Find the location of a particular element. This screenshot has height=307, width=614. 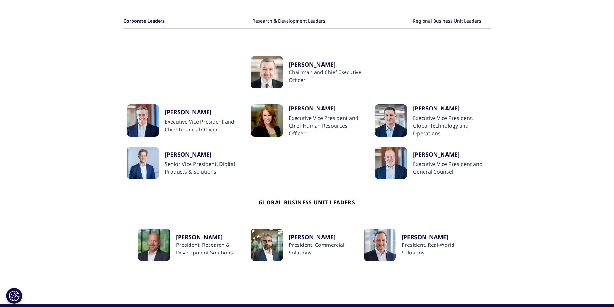

div: Senior Vice President, Digital Products & Solutions is located at coordinates (202, 168).